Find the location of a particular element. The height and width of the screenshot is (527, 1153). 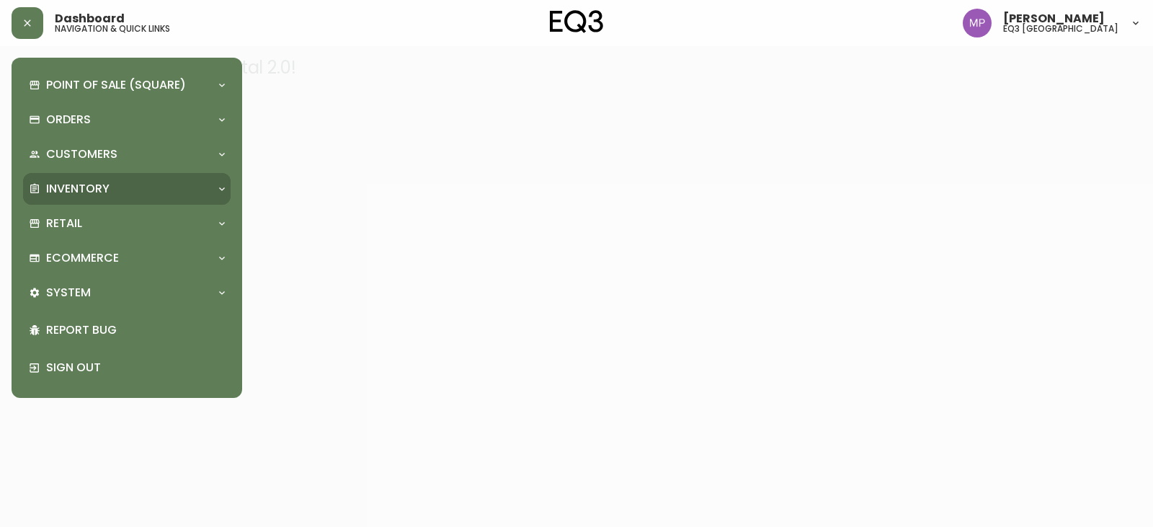

p: Retail is located at coordinates (64, 223).